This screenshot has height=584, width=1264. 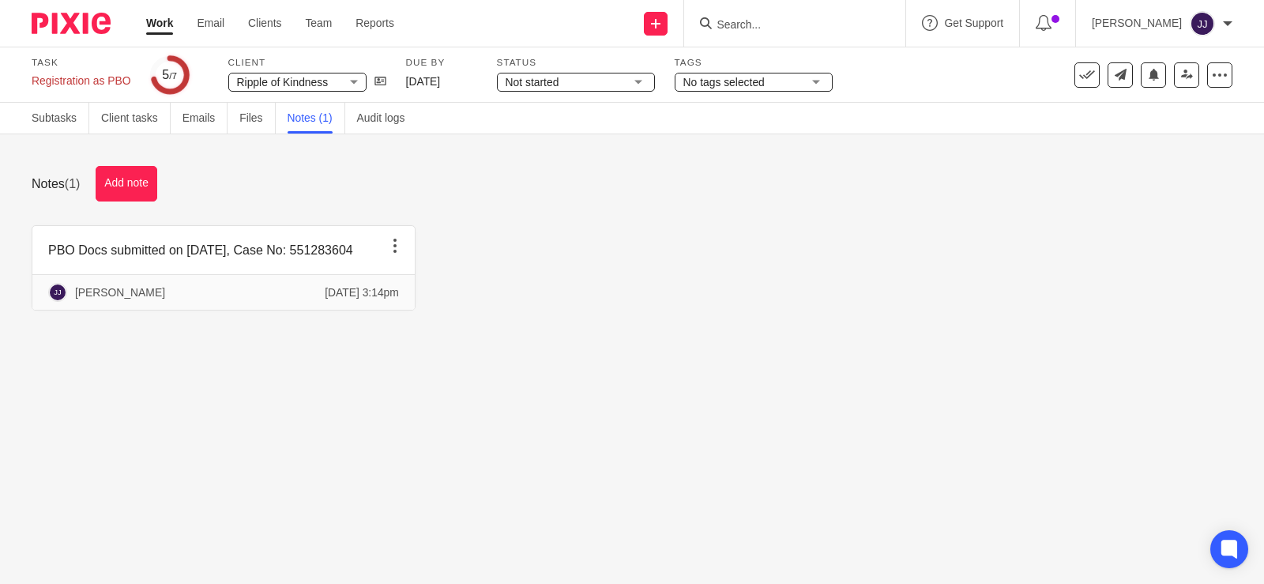 What do you see at coordinates (306, 62) in the screenshot?
I see `label: Client` at bounding box center [306, 62].